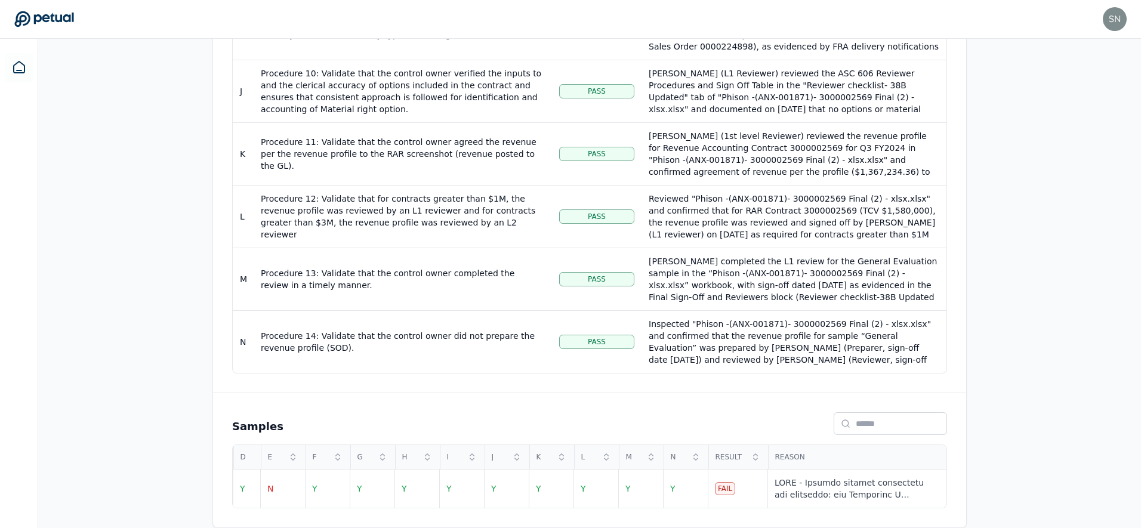 The image size is (1141, 528). Describe the element at coordinates (19, 67) in the screenshot. I see `a: Dashboard` at that location.